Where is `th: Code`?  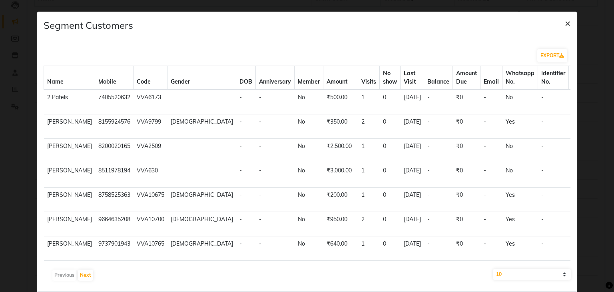 th: Code is located at coordinates (150, 78).